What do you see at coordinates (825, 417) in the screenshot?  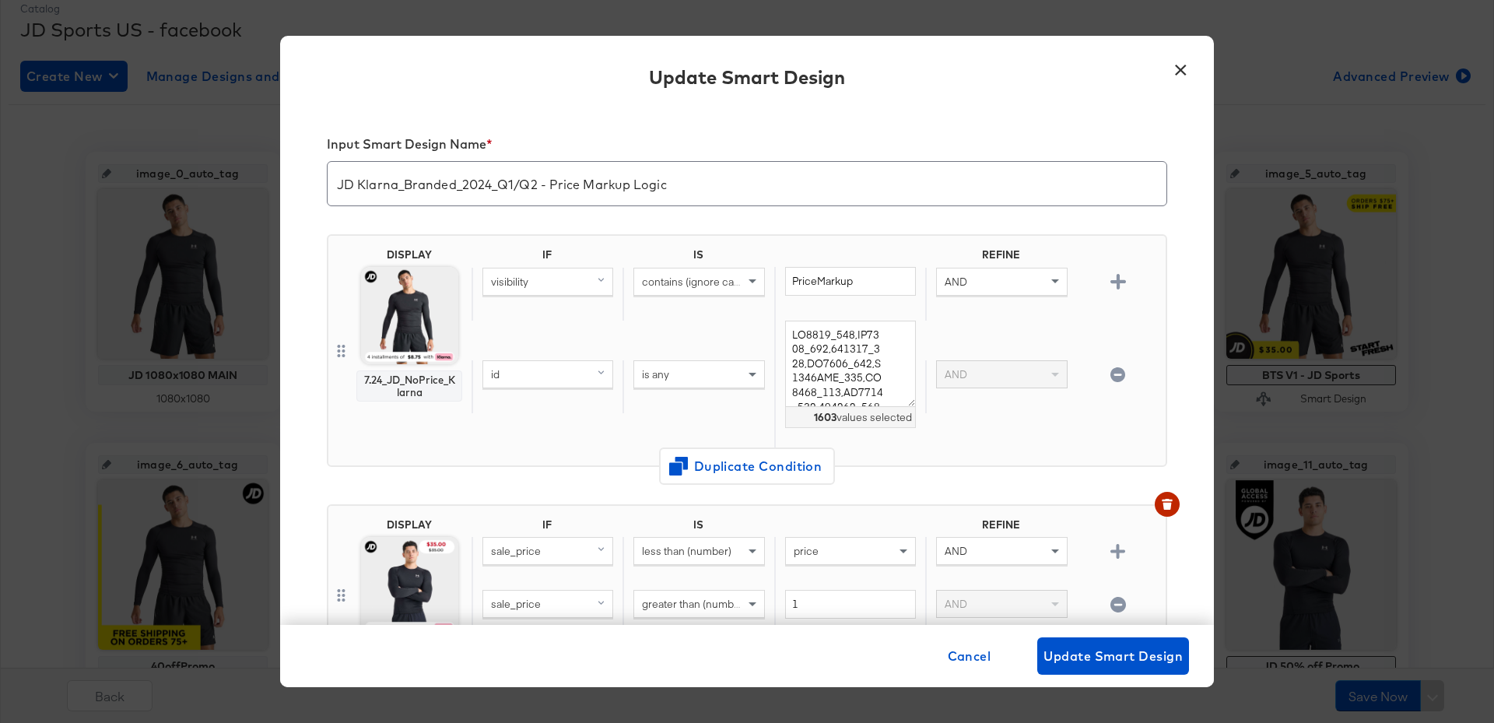 I see `div: 1603` at bounding box center [825, 417].